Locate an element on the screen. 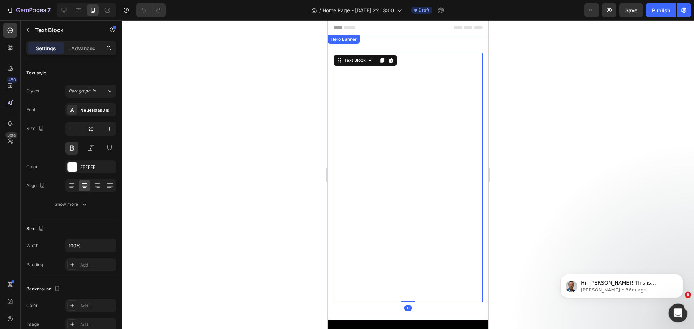  div: Text Block is located at coordinates (27, 40).